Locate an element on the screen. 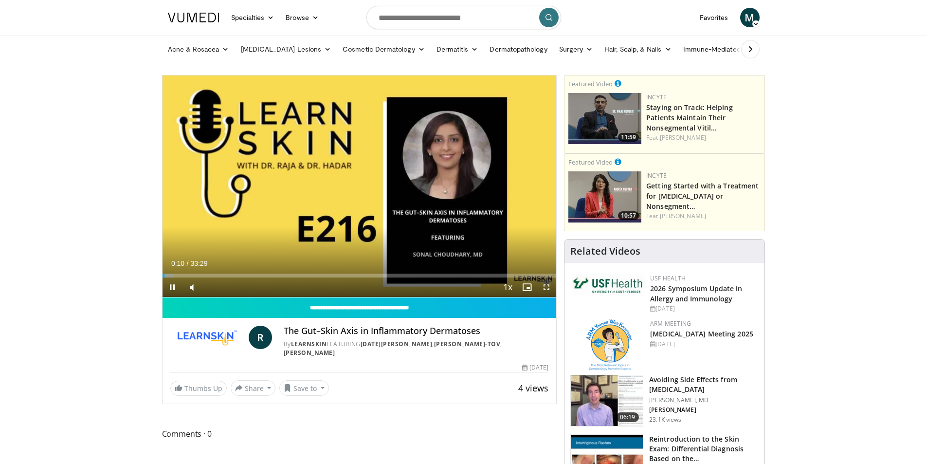  a: Acne & Rosacea is located at coordinates (199, 49).